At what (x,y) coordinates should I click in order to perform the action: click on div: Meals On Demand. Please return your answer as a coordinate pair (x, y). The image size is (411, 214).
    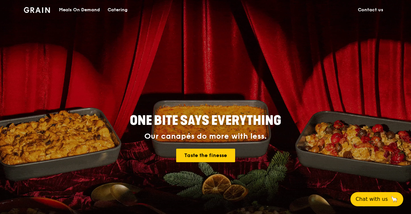
    Looking at the image, I should click on (79, 10).